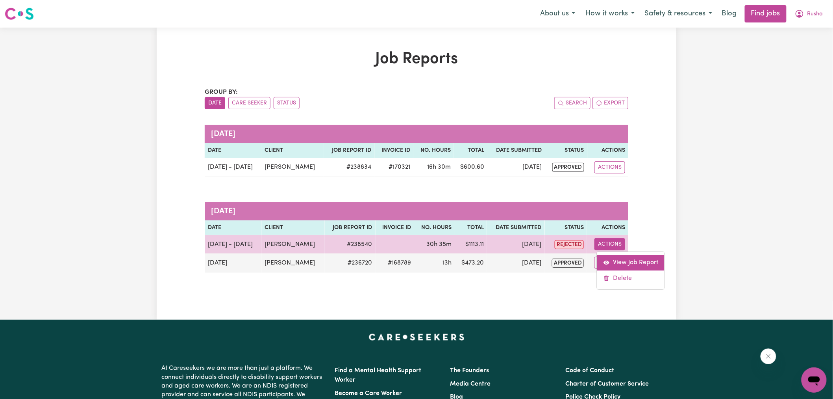 The width and height of the screenshot is (833, 399). What do you see at coordinates (608, 384) in the screenshot?
I see `a: Charter of Customer Service` at bounding box center [608, 384].